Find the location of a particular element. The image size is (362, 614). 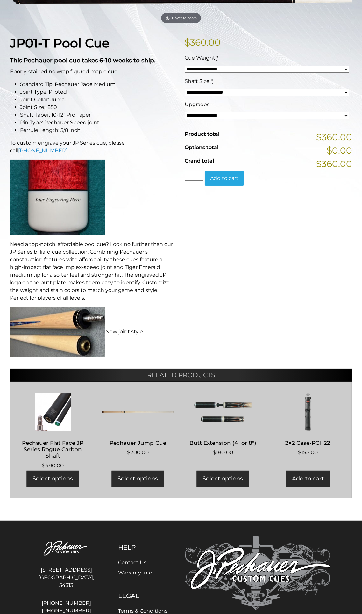

h2: Pechauer Flat Face JP Series Rogue Carbon Shaft is located at coordinates (53, 449).